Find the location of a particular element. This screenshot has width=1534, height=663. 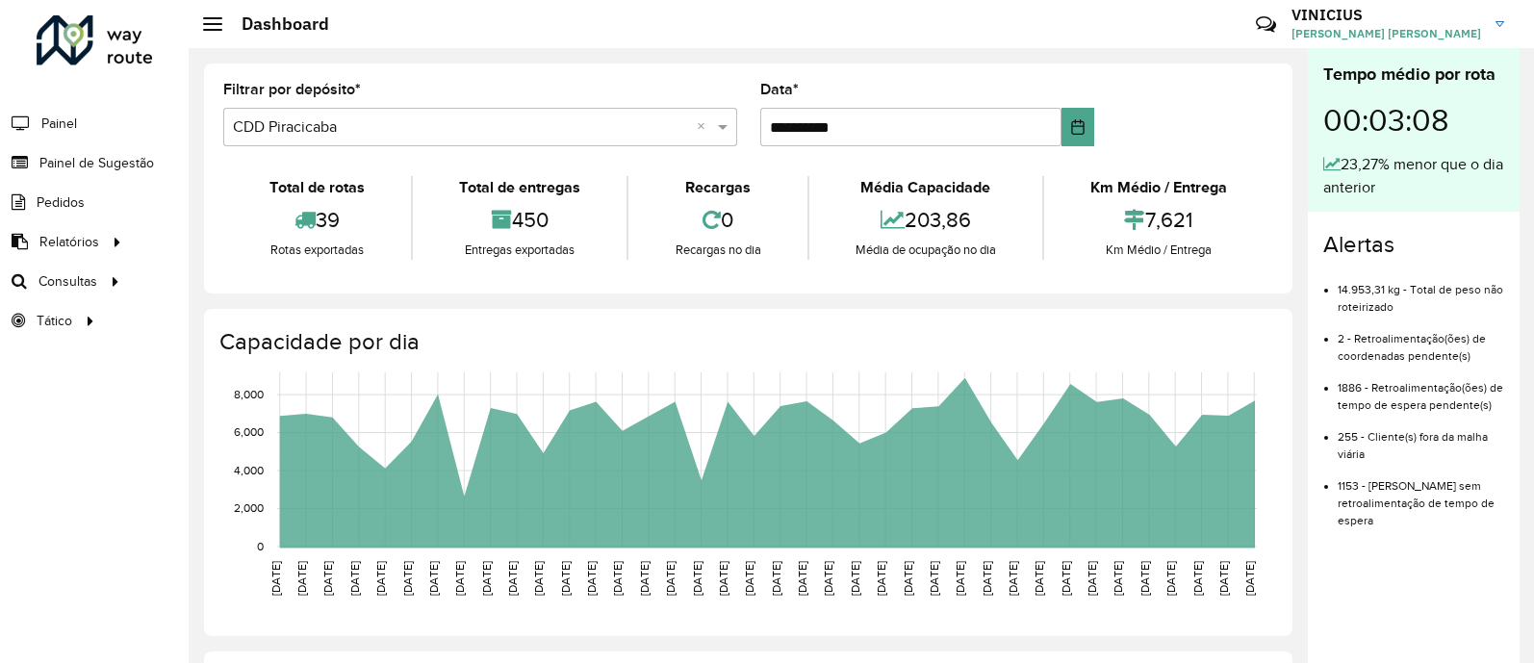

div: 7,621 is located at coordinates (1159, 219).